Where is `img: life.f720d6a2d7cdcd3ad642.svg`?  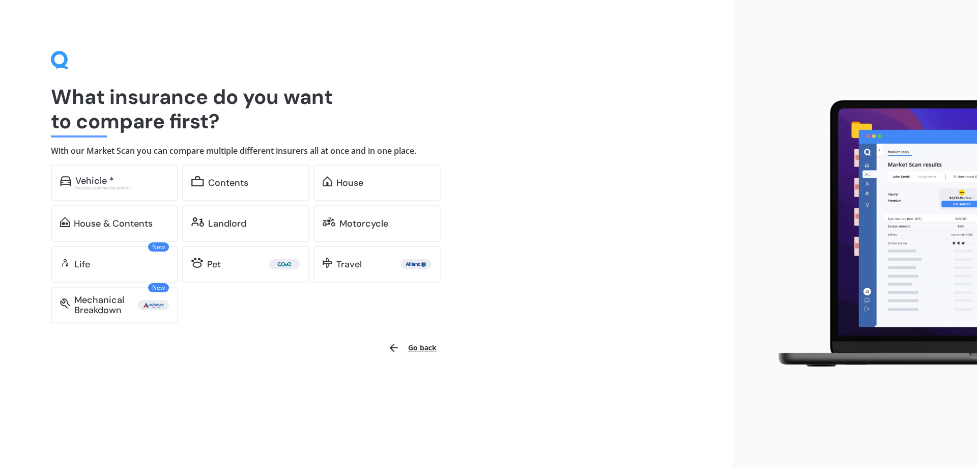 img: life.f720d6a2d7cdcd3ad642.svg is located at coordinates (65, 263).